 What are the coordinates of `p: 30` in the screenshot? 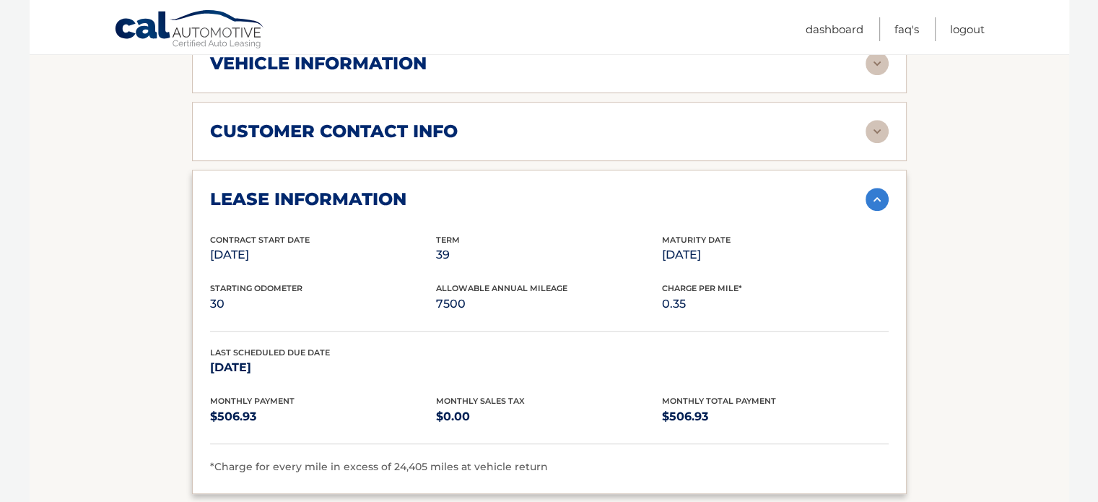 It's located at (323, 304).